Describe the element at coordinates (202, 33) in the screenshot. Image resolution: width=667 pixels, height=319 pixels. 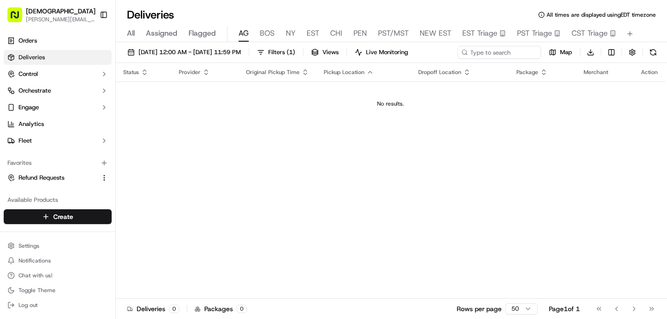
I see `span: Flagged` at that location.